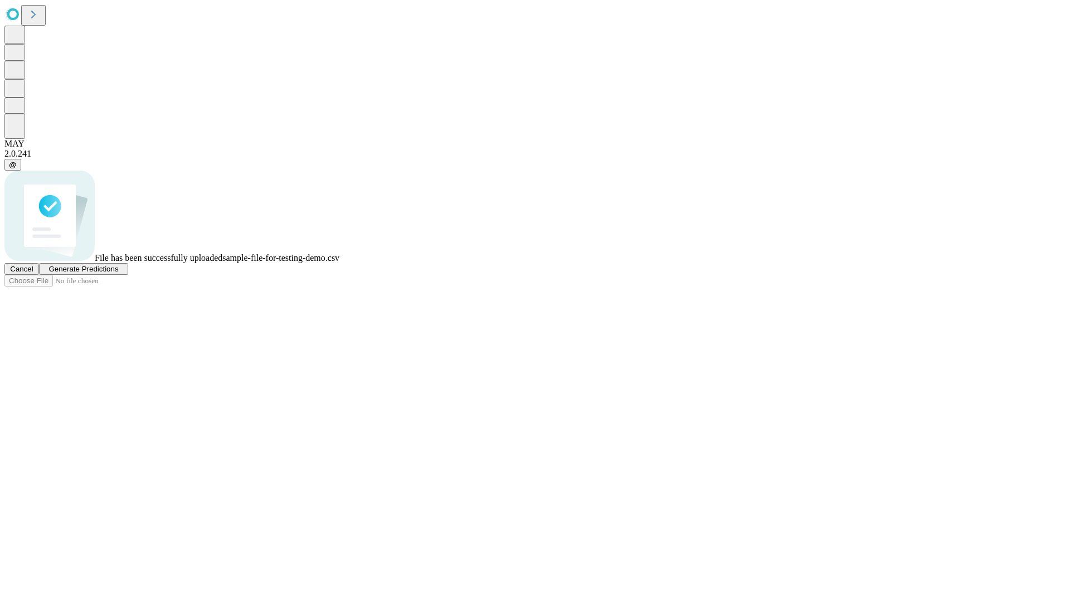 The image size is (1070, 602). What do you see at coordinates (83, 269) in the screenshot?
I see `span: Generate Predictions` at bounding box center [83, 269].